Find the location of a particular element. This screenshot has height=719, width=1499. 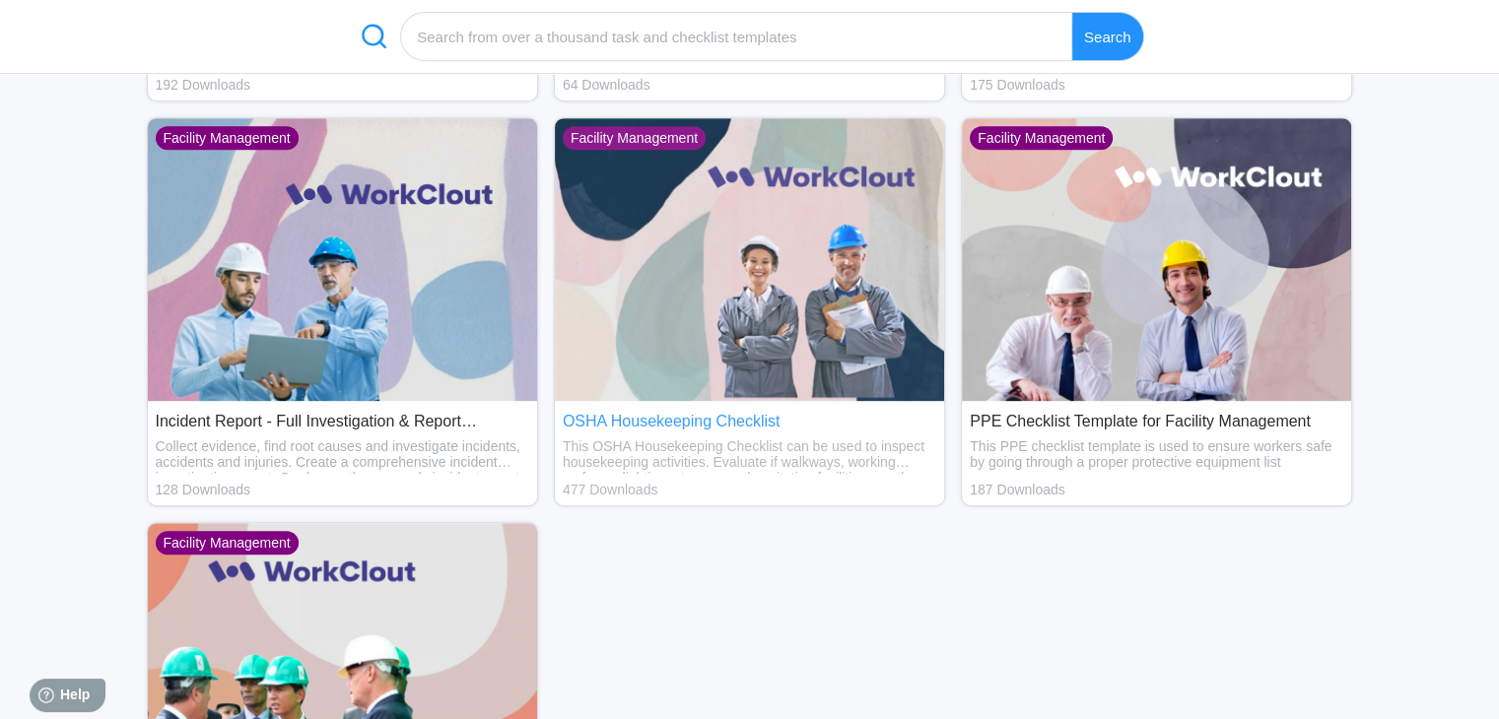

div: 175 Downloads is located at coordinates (1156, 85).